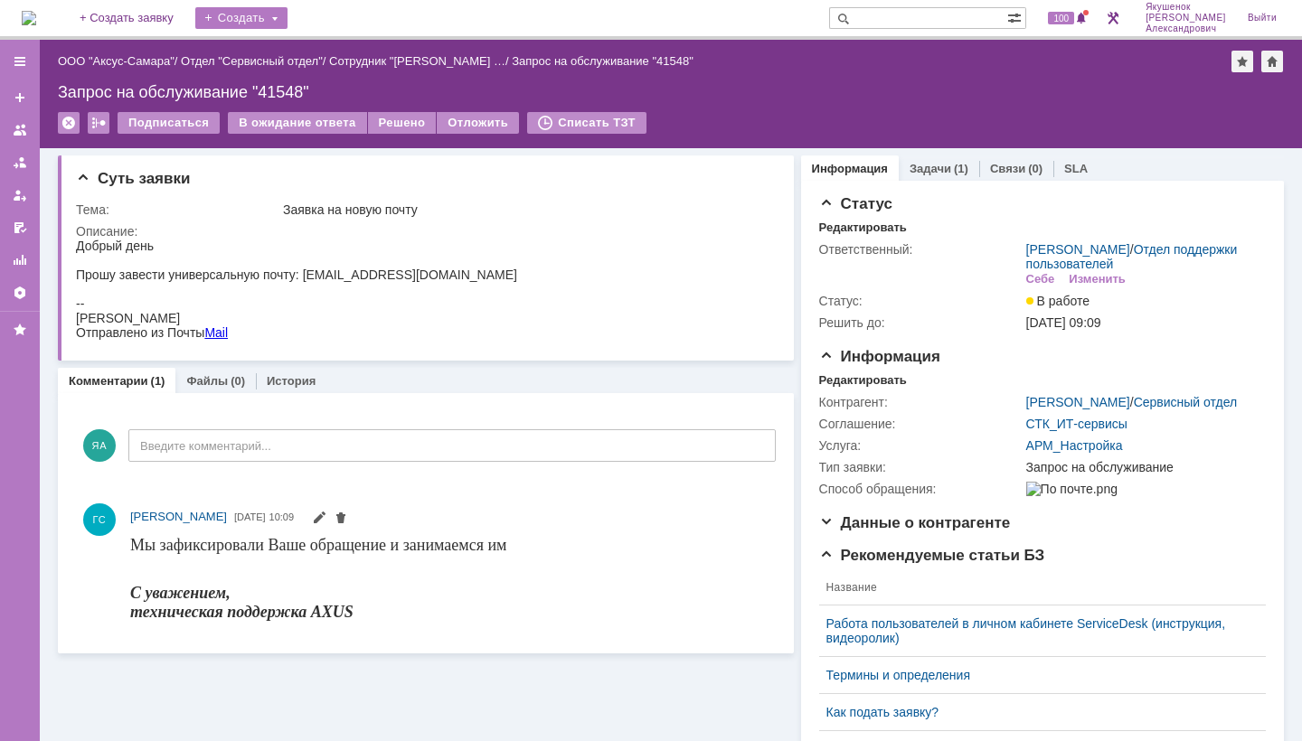 The width and height of the screenshot is (1302, 741). What do you see at coordinates (855, 203) in the screenshot?
I see `span: Статус` at bounding box center [855, 203].